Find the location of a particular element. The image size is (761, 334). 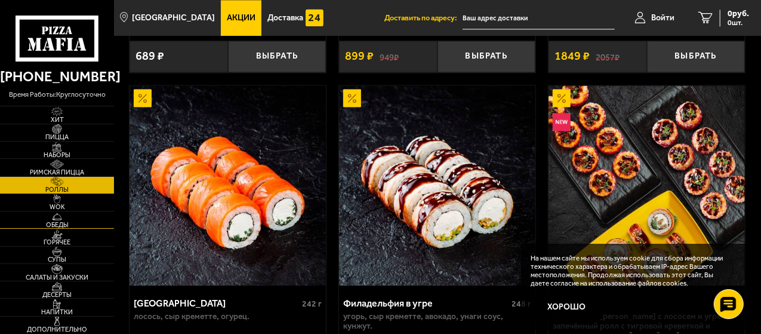

button: Хорошо is located at coordinates (566, 307).